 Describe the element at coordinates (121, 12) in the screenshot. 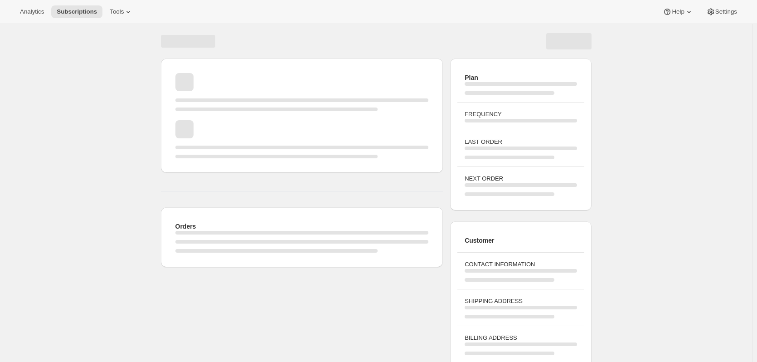

I see `button: Tools` at that location.